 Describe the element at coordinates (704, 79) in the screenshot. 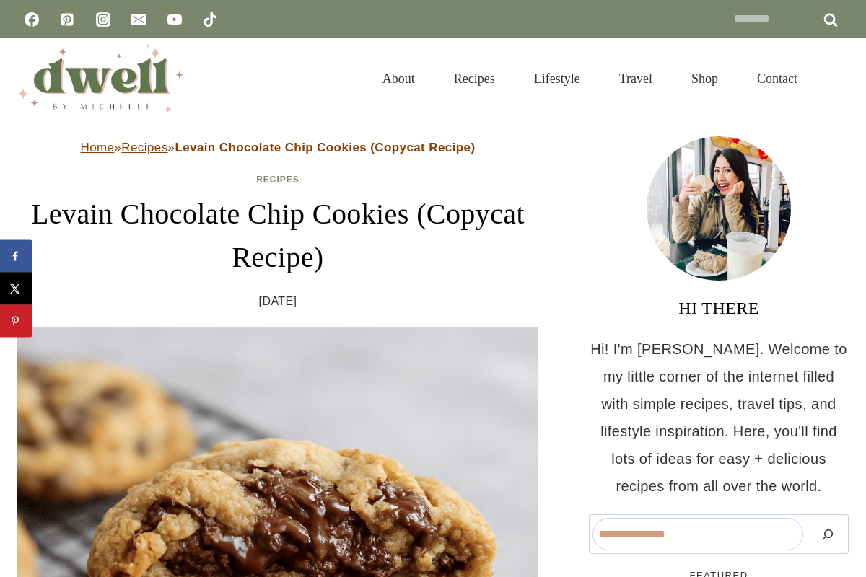

I see `a: Shop` at that location.